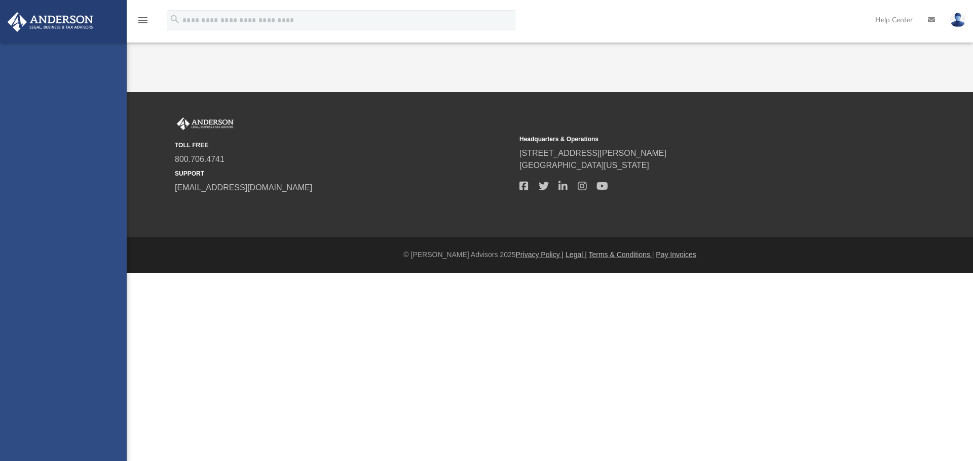  Describe the element at coordinates (621, 255) in the screenshot. I see `a: Terms & Conditions |` at that location.